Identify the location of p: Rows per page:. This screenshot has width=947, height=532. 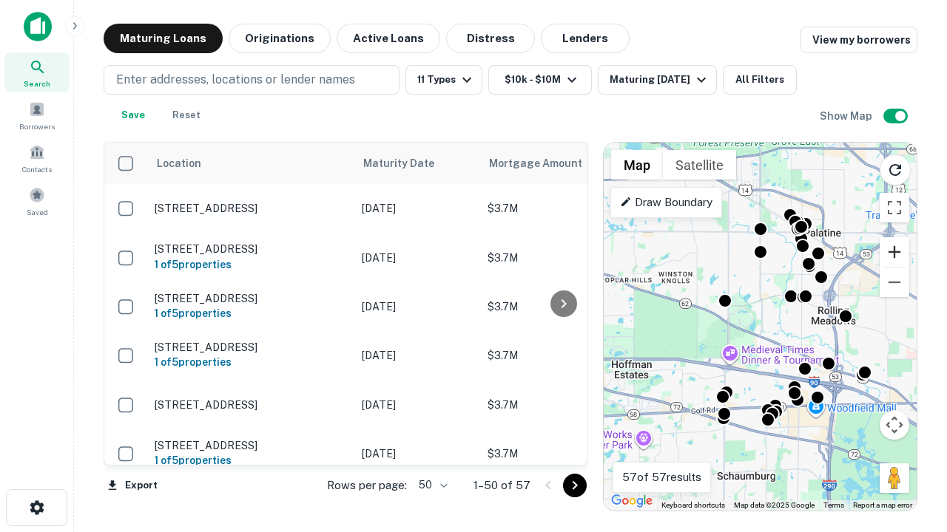
(367, 486).